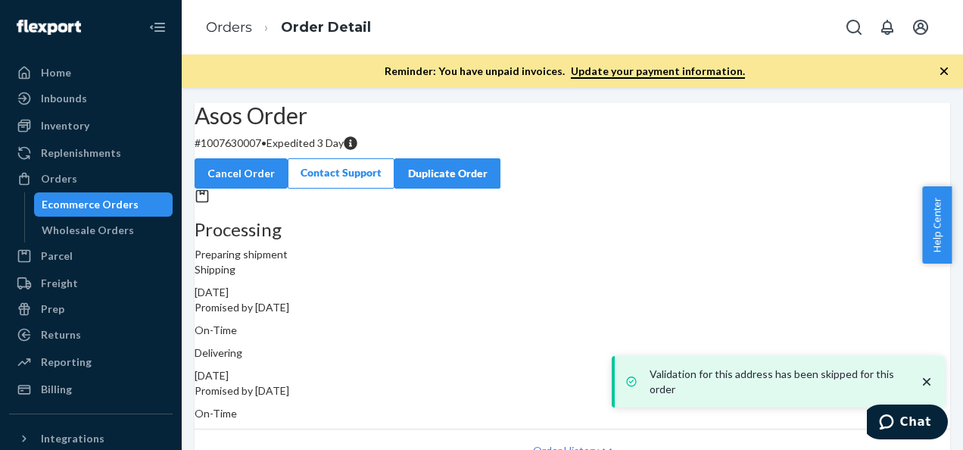 This screenshot has height=450, width=963. Describe the element at coordinates (64, 98) in the screenshot. I see `div: Inbounds` at that location.